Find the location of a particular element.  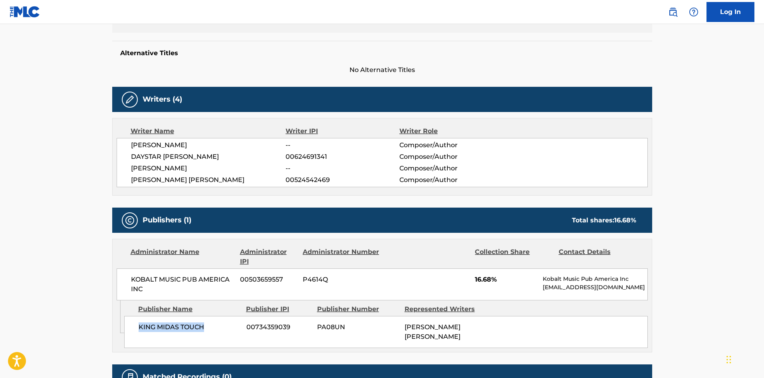

h5: Publishers (1) is located at coordinates (167, 220).